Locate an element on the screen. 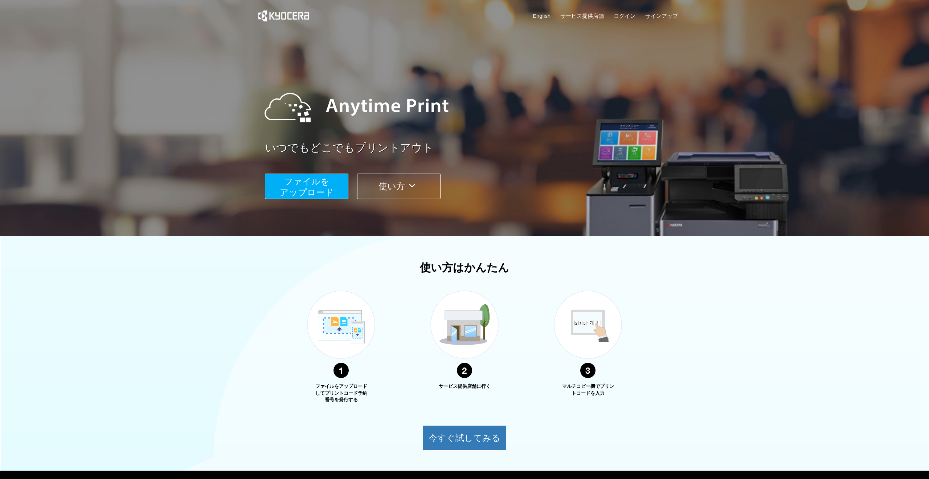  button: 使い方 is located at coordinates (399, 186).